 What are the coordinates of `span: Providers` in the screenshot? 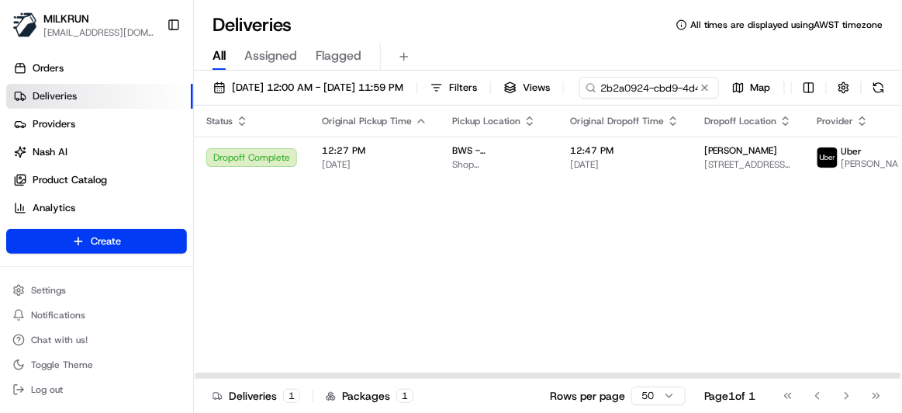 It's located at (54, 124).